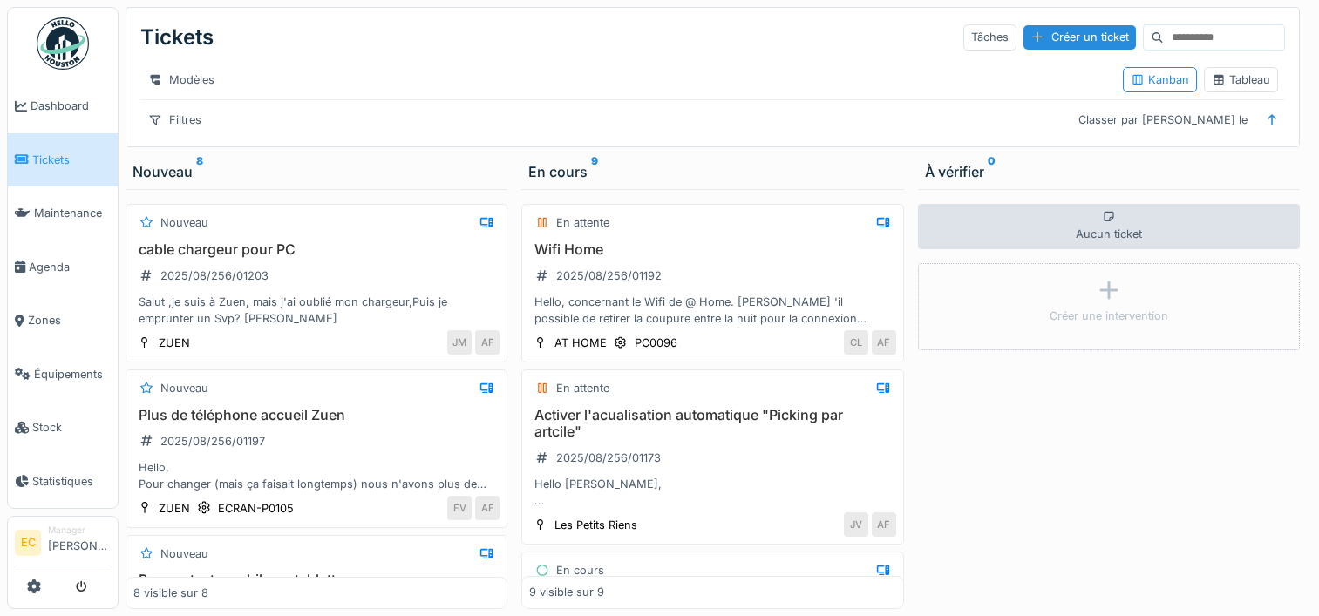 The image size is (1319, 616). What do you see at coordinates (63, 106) in the screenshot?
I see `a: Dashboard` at bounding box center [63, 106].